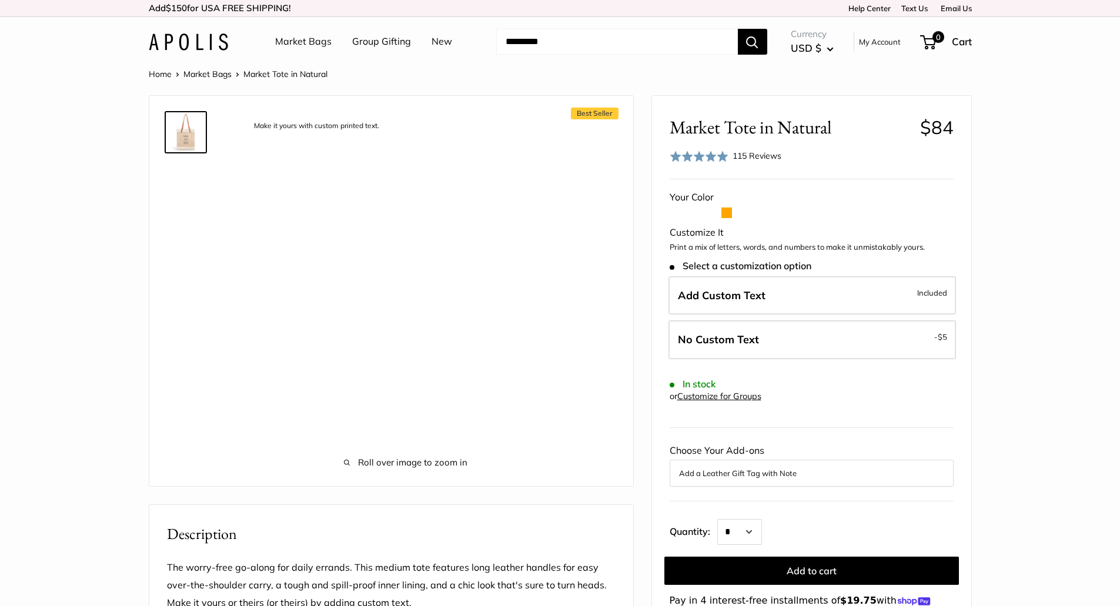  I want to click on span: 0, so click(938, 37).